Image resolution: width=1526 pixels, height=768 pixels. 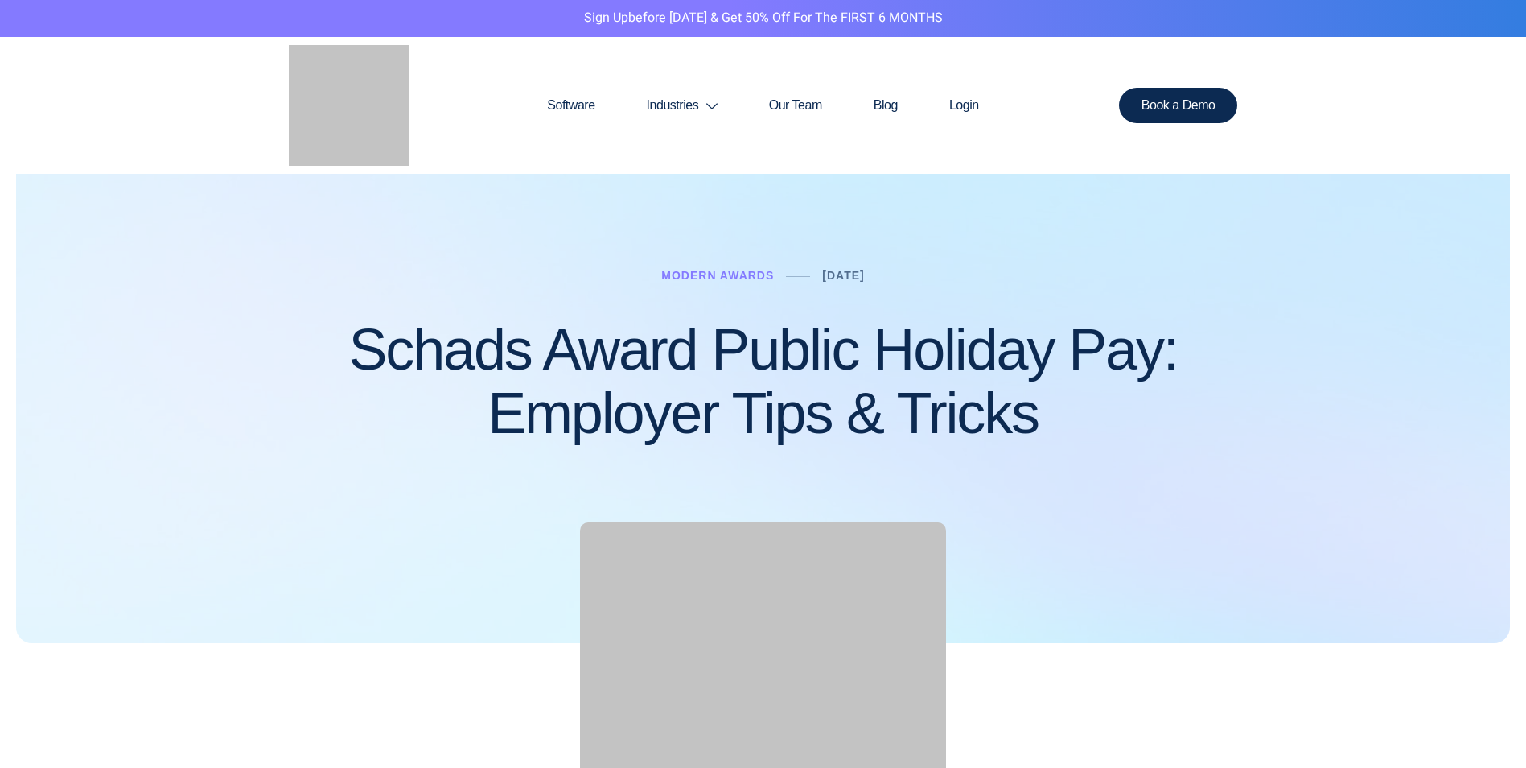 I want to click on span: Book a Demo, so click(x=1179, y=105).